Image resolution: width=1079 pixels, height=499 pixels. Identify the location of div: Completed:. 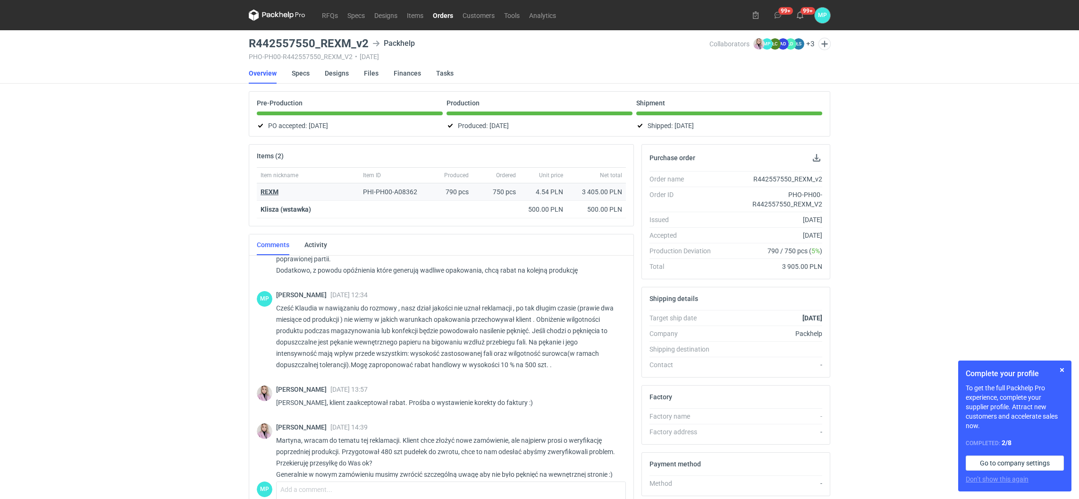
(1015, 442).